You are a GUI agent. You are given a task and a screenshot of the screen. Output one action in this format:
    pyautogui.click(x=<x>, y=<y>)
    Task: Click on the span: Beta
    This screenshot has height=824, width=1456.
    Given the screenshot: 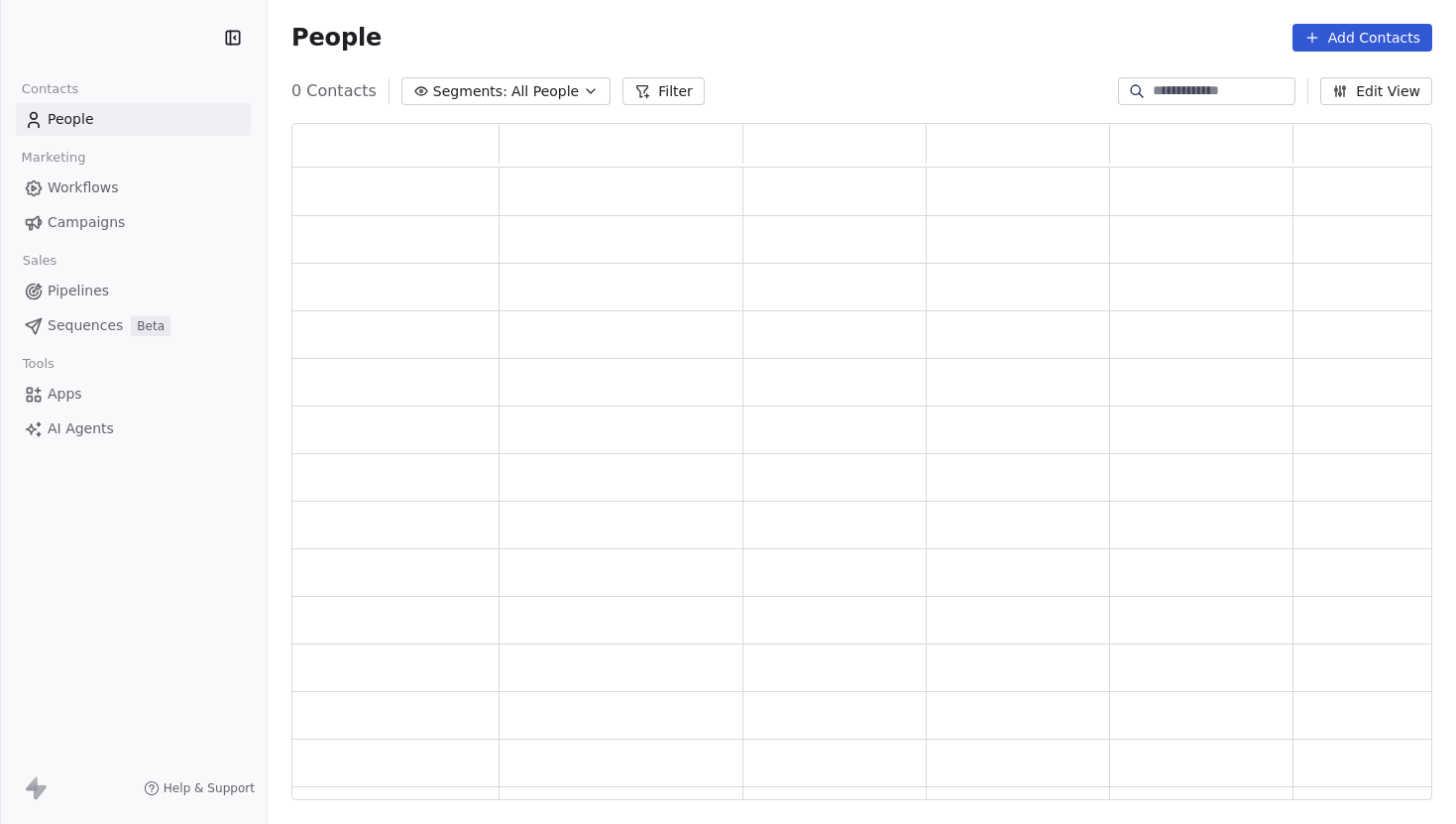 What is the action you would take?
    pyautogui.click(x=151, y=326)
    